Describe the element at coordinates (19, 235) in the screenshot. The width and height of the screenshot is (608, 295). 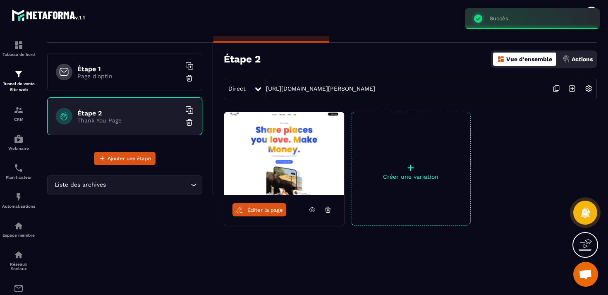
I see `p: Espace membre` at that location.